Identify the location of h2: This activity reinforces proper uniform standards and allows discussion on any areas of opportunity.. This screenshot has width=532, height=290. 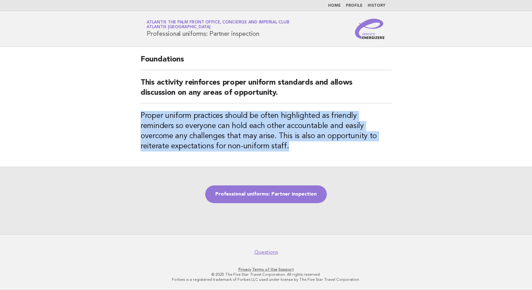
(266, 90).